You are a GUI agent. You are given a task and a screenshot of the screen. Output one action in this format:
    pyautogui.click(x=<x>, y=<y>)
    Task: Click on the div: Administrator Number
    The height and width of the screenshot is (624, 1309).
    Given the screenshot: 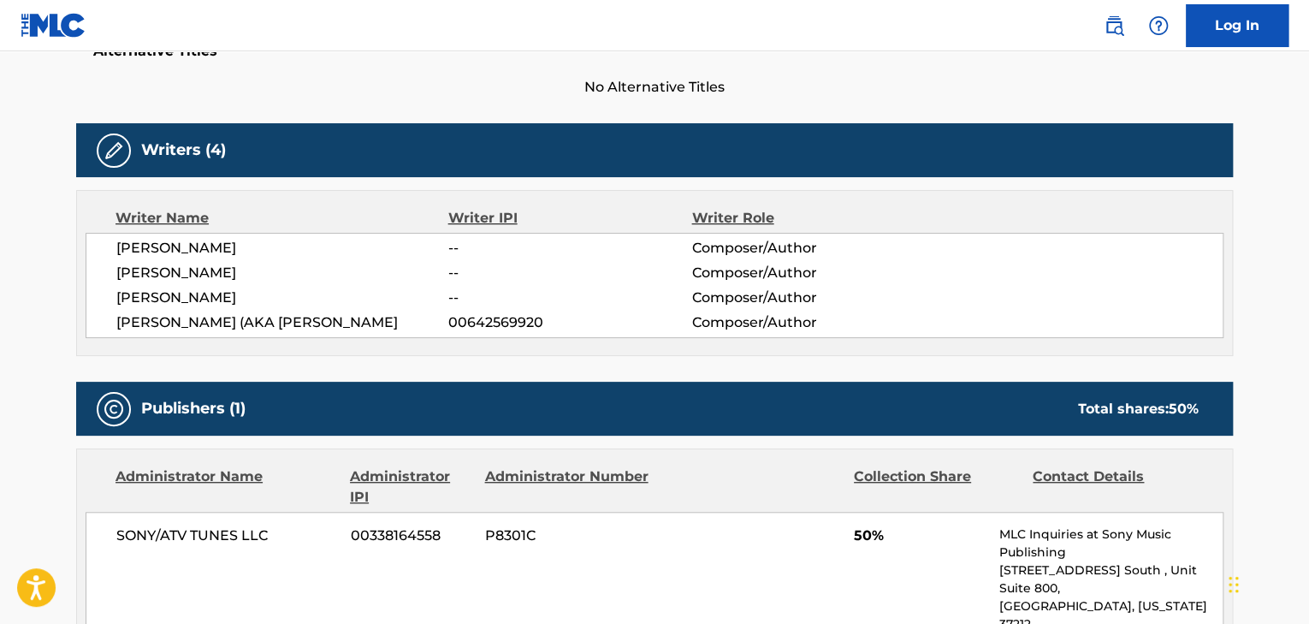 What is the action you would take?
    pyautogui.click(x=567, y=487)
    